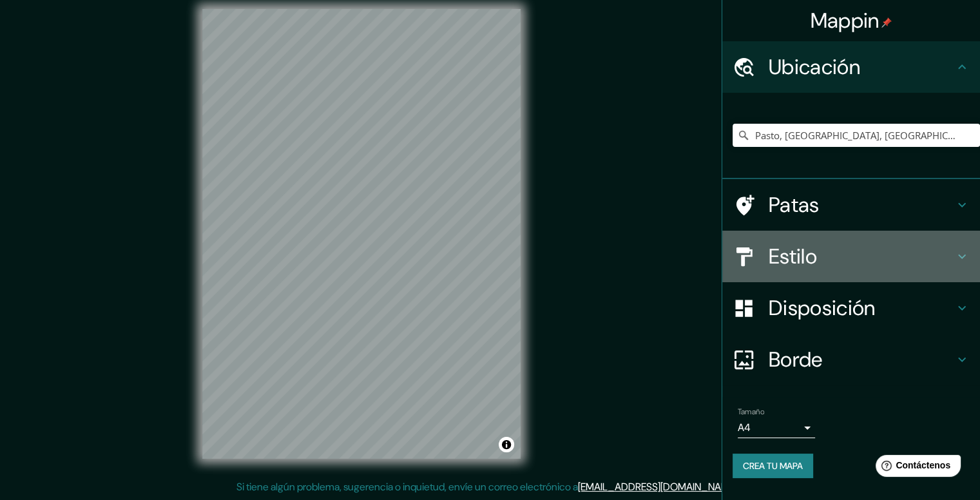 This screenshot has width=980, height=500. I want to click on font: Mappin, so click(844, 21).